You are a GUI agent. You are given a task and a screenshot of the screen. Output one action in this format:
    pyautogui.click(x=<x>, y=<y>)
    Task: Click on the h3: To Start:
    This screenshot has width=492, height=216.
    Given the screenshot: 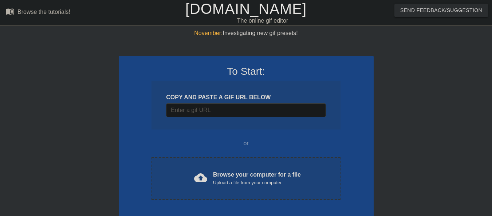 What is the action you would take?
    pyautogui.click(x=246, y=71)
    